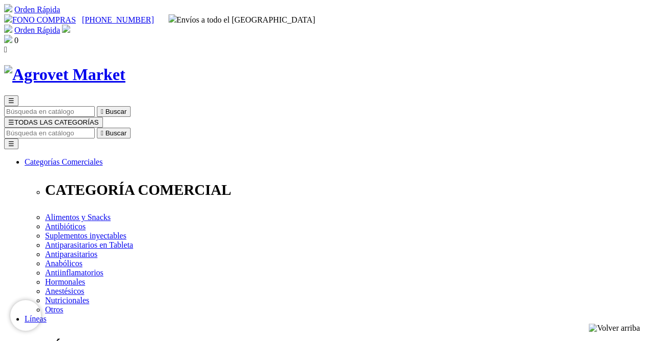 This screenshot has height=341, width=648. What do you see at coordinates (74, 272) in the screenshot?
I see `a: Antiinflamatorios` at bounding box center [74, 272].